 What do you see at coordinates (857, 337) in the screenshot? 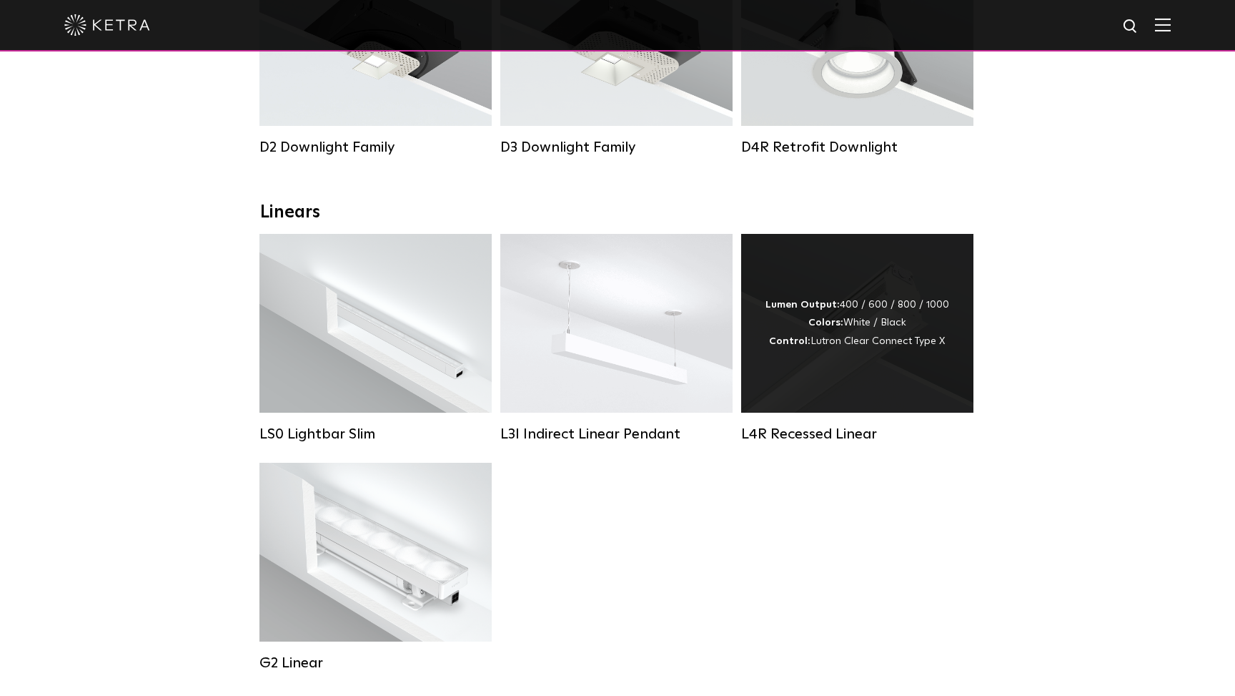
I see `a: L4R Recessed Linear Lumen Output:400 / 600 / 800 / 1000Colors:White / BlackControl:Lutron Clear C...` at bounding box center [857, 337].